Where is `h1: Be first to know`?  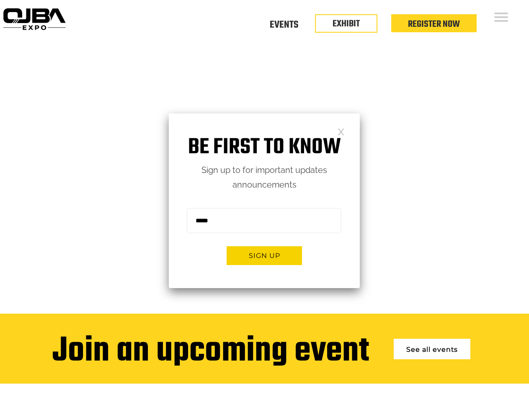
h1: Be first to know is located at coordinates (264, 147).